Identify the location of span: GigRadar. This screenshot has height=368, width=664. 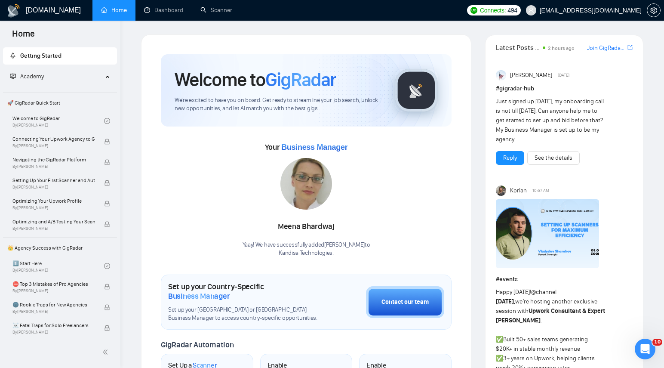
(301, 80).